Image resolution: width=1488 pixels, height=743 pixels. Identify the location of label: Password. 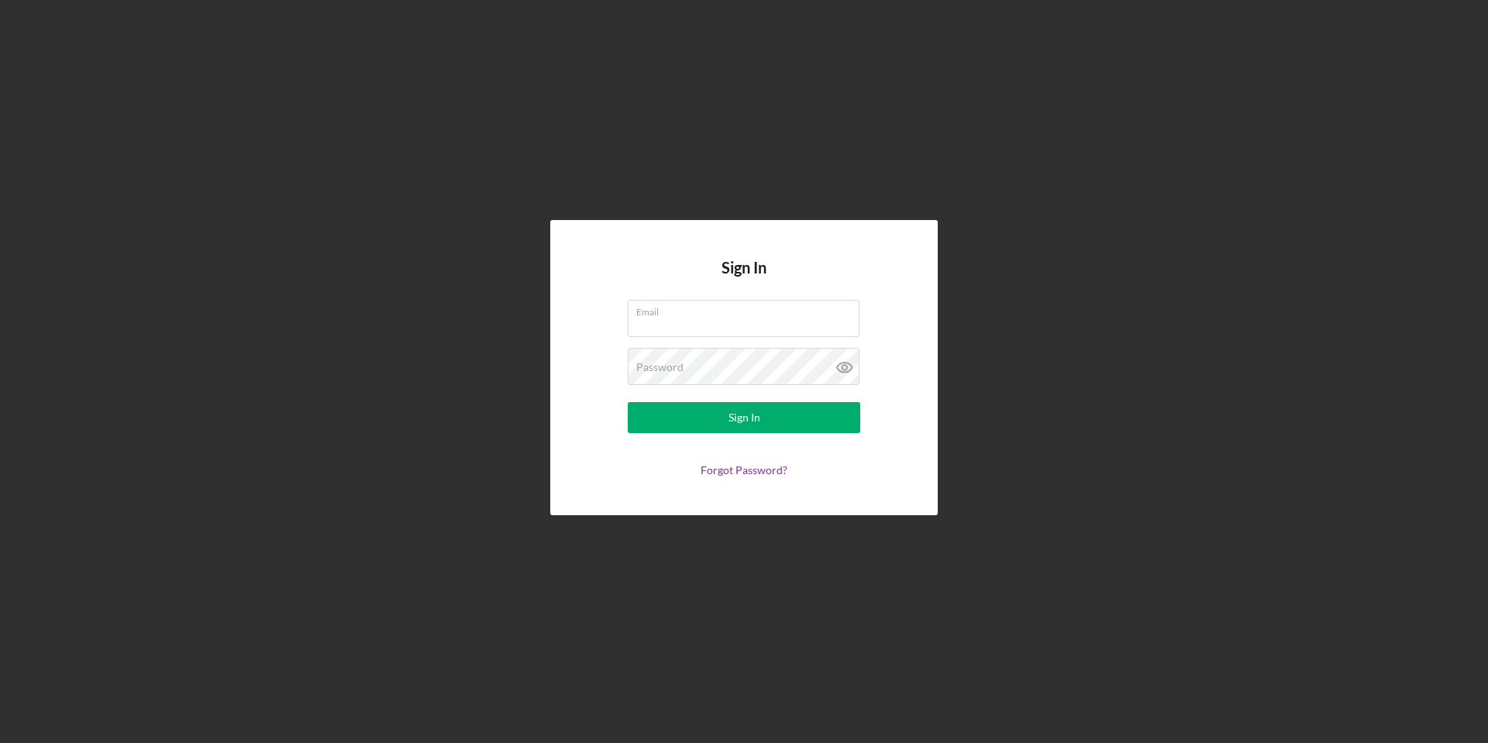
(660, 367).